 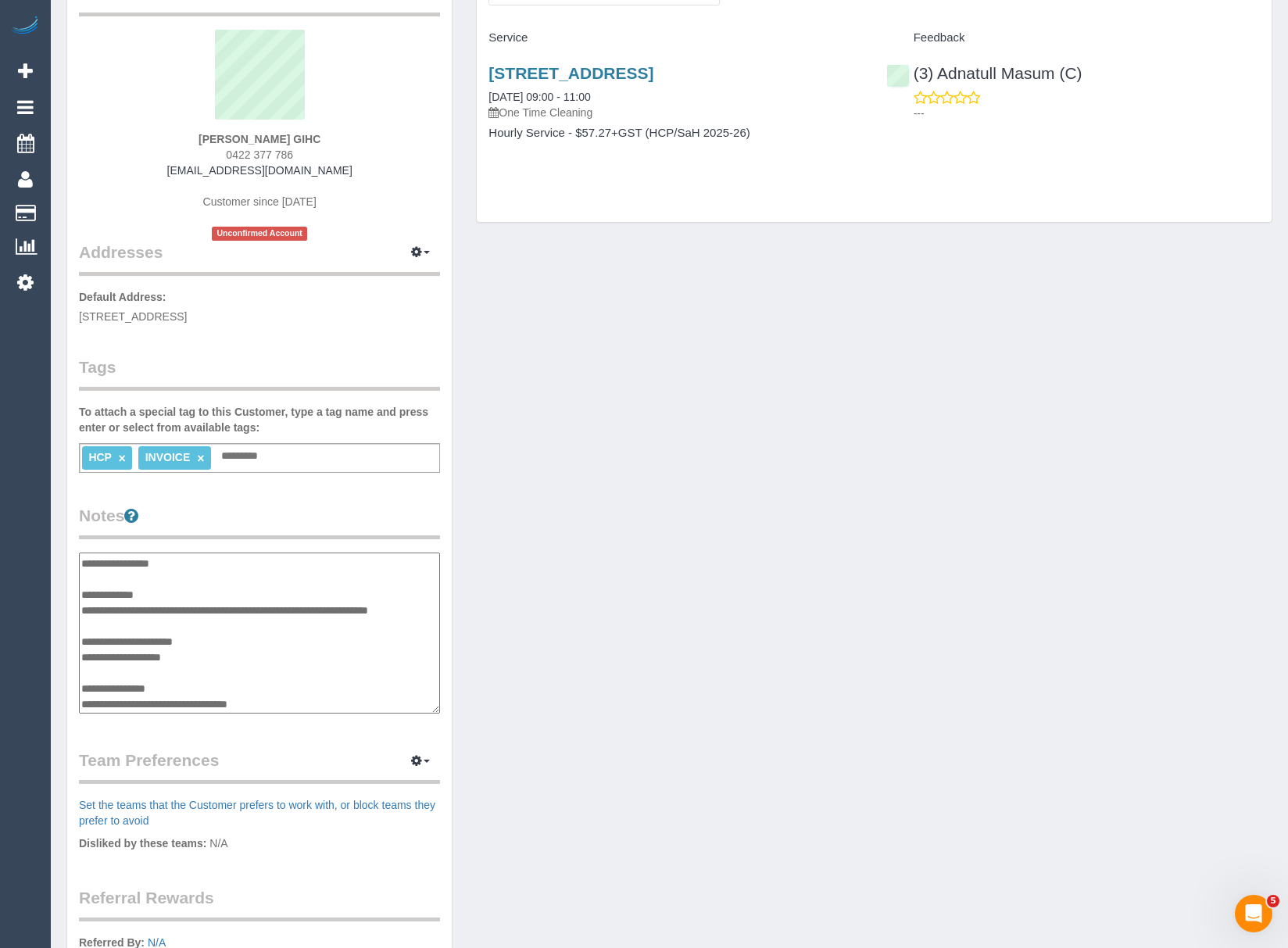 I want to click on span: Unconfirmed Account, so click(x=260, y=233).